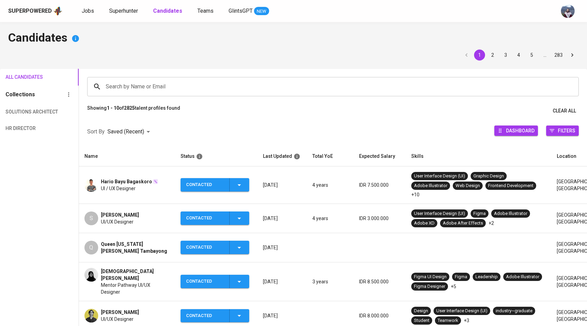  I want to click on button: Dashboard, so click(516, 131).